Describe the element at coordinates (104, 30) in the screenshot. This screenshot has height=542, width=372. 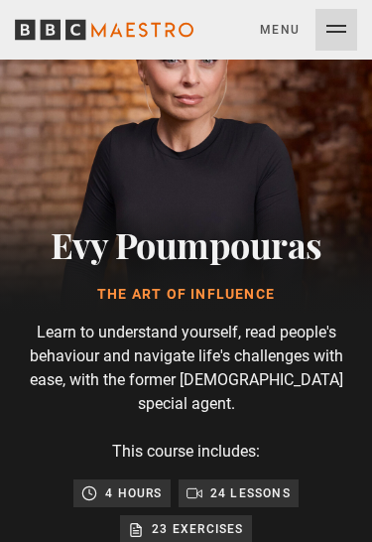
I see `svg: BBC Maestro` at that location.